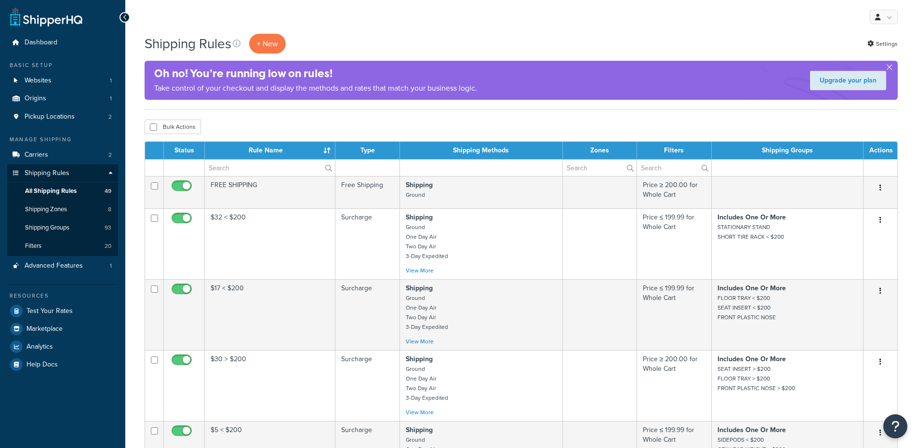 The height and width of the screenshot is (448, 917). Describe the element at coordinates (63, 42) in the screenshot. I see `a: Dashboard` at that location.